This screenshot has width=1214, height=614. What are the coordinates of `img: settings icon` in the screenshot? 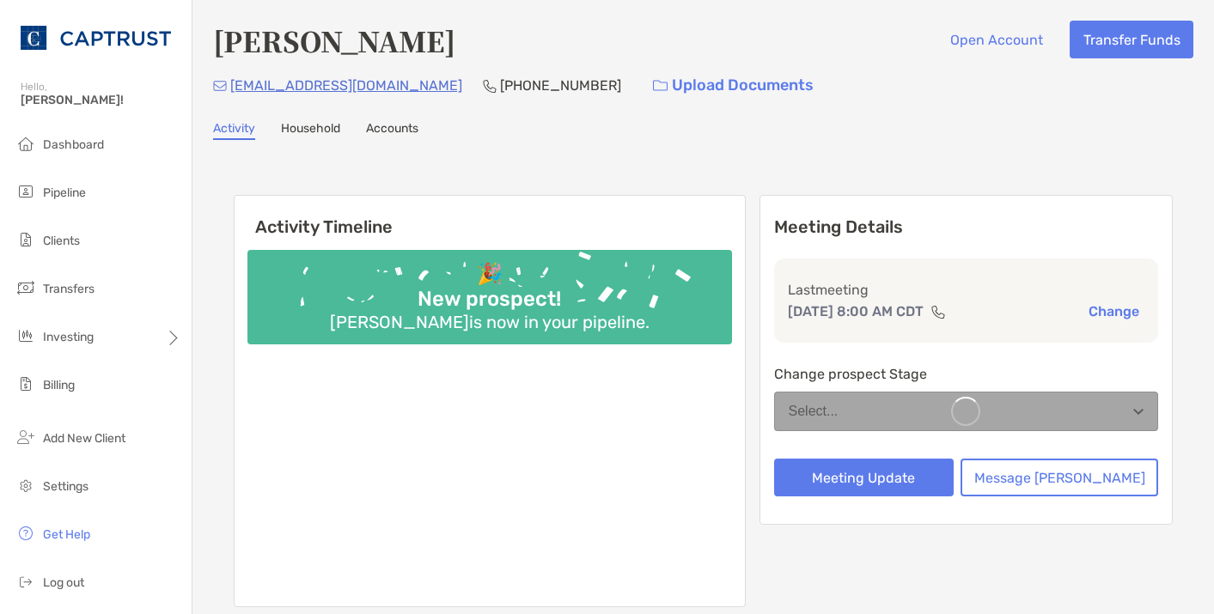 It's located at (26, 485).